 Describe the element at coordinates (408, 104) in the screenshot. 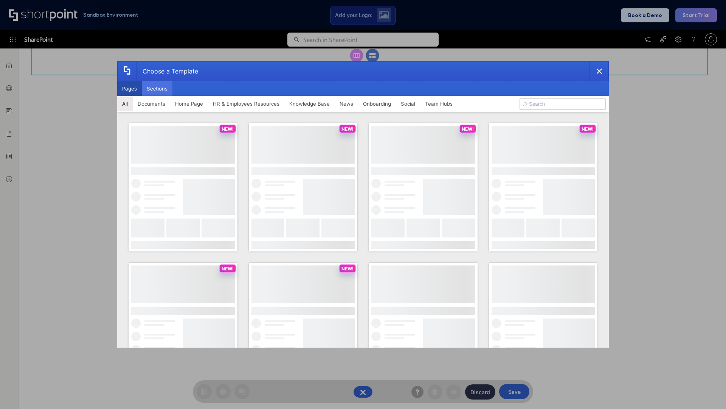

I see `button: Social` at that location.